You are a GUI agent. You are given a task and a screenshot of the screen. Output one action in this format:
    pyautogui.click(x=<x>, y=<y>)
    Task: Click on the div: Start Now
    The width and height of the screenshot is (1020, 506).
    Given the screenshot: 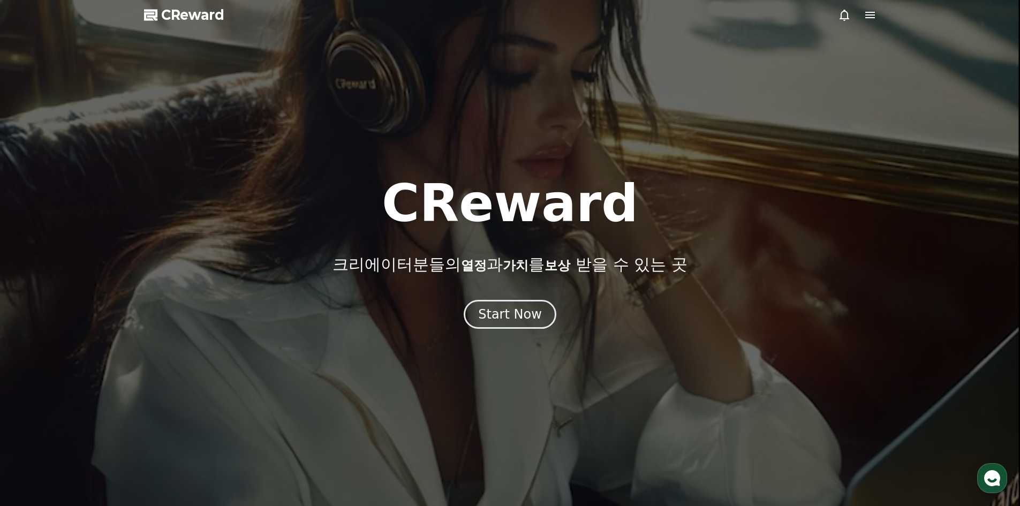 What is the action you would take?
    pyautogui.click(x=510, y=314)
    